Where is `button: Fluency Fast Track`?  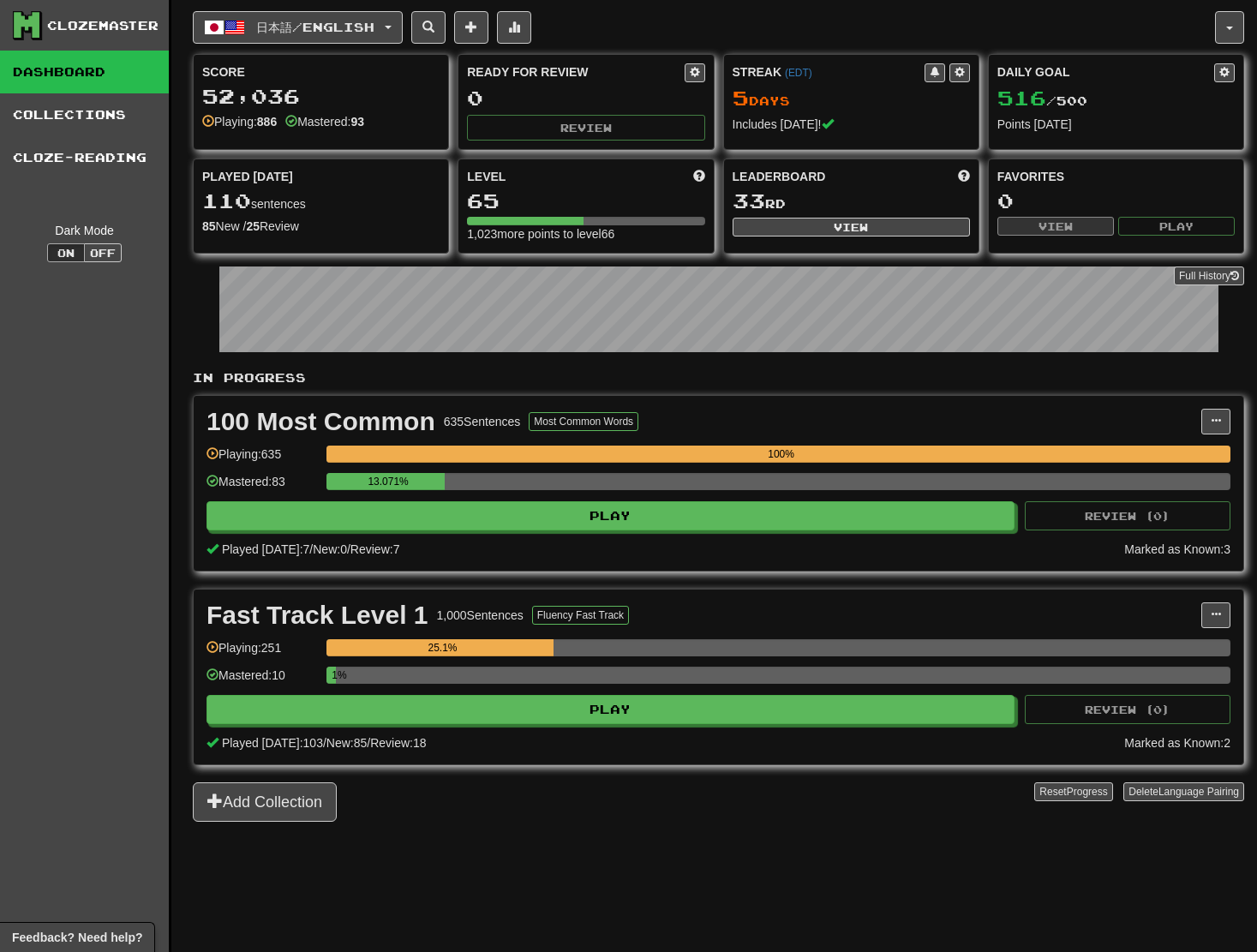
button: Fluency Fast Track is located at coordinates (580, 615).